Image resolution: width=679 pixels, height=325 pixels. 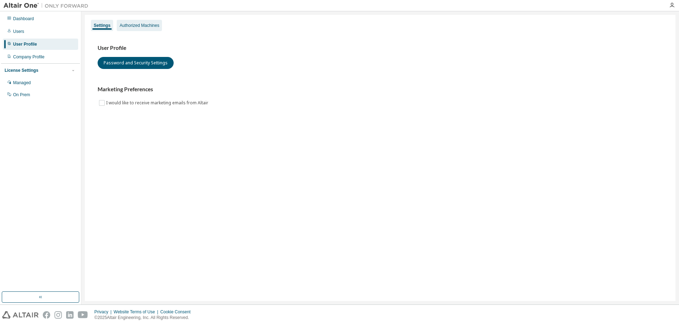 I want to click on div: Company Profile, so click(x=29, y=57).